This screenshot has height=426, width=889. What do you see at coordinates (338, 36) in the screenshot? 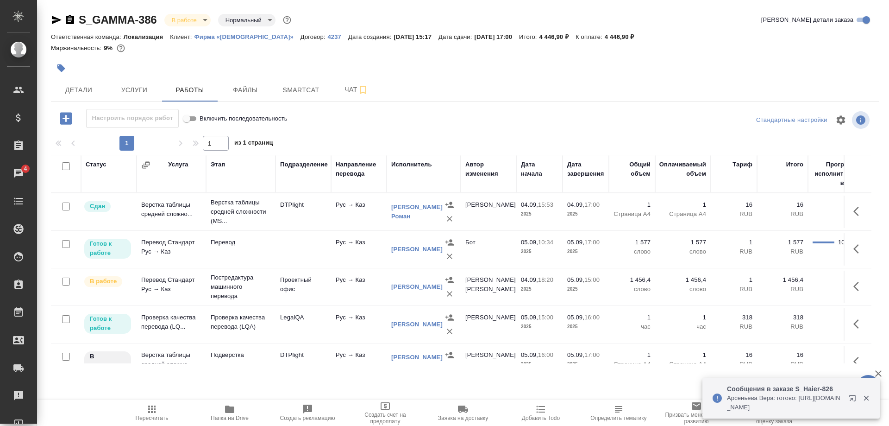
I see `a: 4237` at bounding box center [338, 36].